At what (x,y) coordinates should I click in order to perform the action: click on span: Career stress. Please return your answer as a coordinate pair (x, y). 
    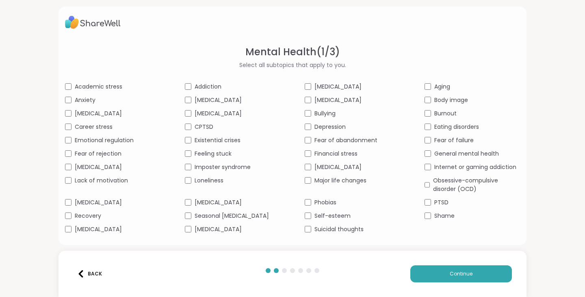
    Looking at the image, I should click on (93, 127).